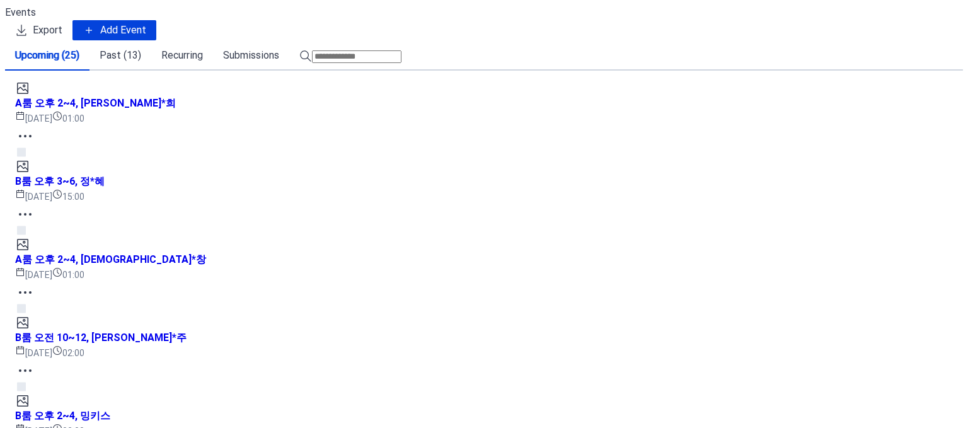  I want to click on span: Events, so click(20, 12).